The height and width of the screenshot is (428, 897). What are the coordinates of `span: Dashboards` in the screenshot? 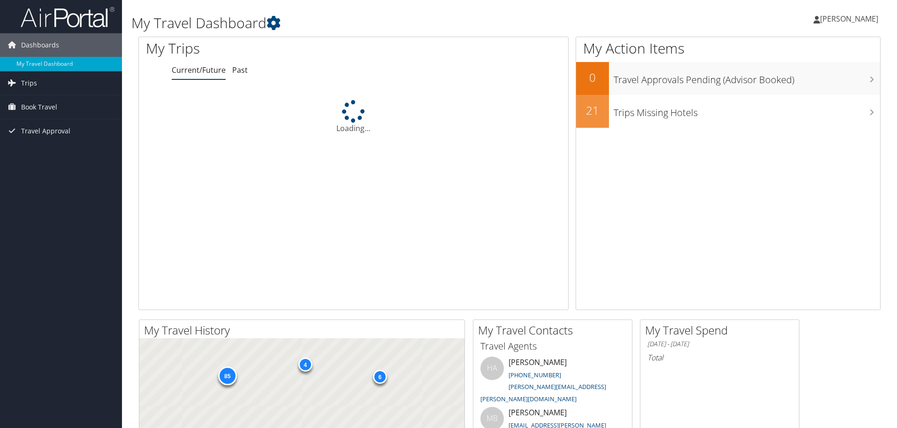 It's located at (40, 45).